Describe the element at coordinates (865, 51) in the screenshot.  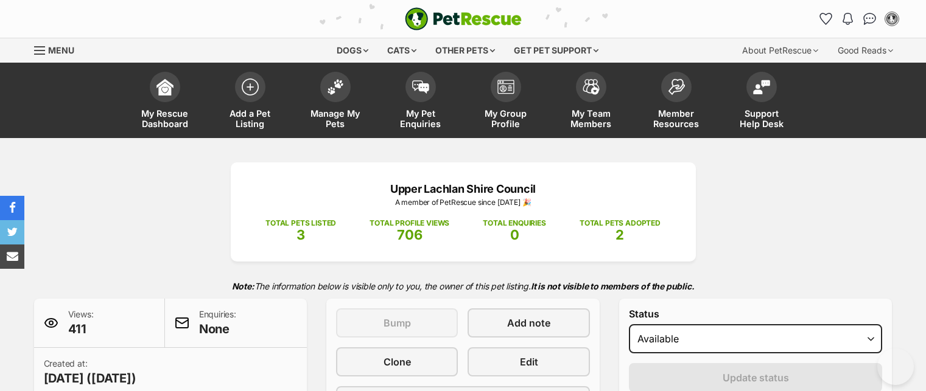
I see `div: Good Reads` at that location.